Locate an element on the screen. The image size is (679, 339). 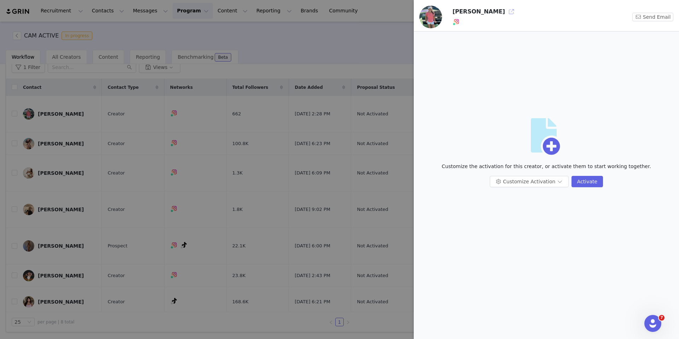
button: Customize Activation is located at coordinates (529, 181).